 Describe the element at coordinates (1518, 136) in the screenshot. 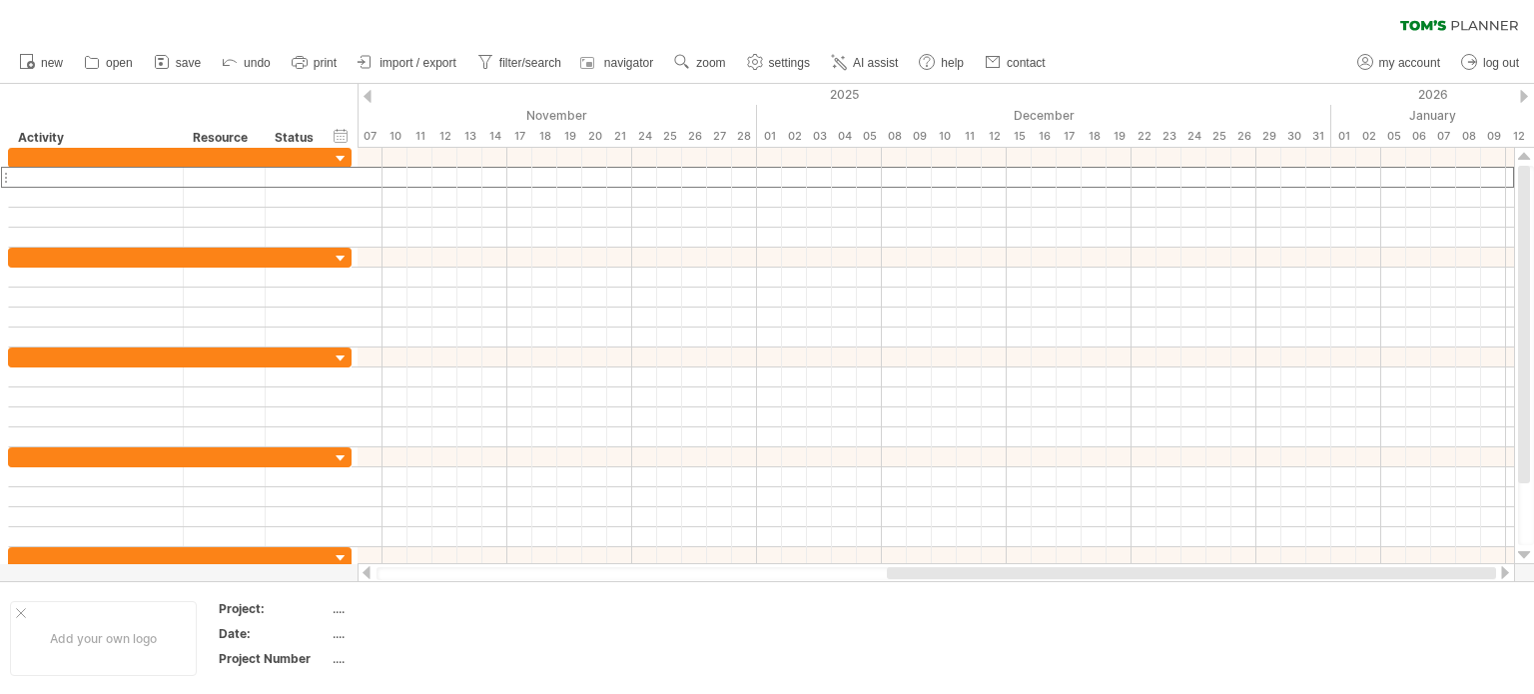

I see `div: Monday, 12 January 2026` at that location.